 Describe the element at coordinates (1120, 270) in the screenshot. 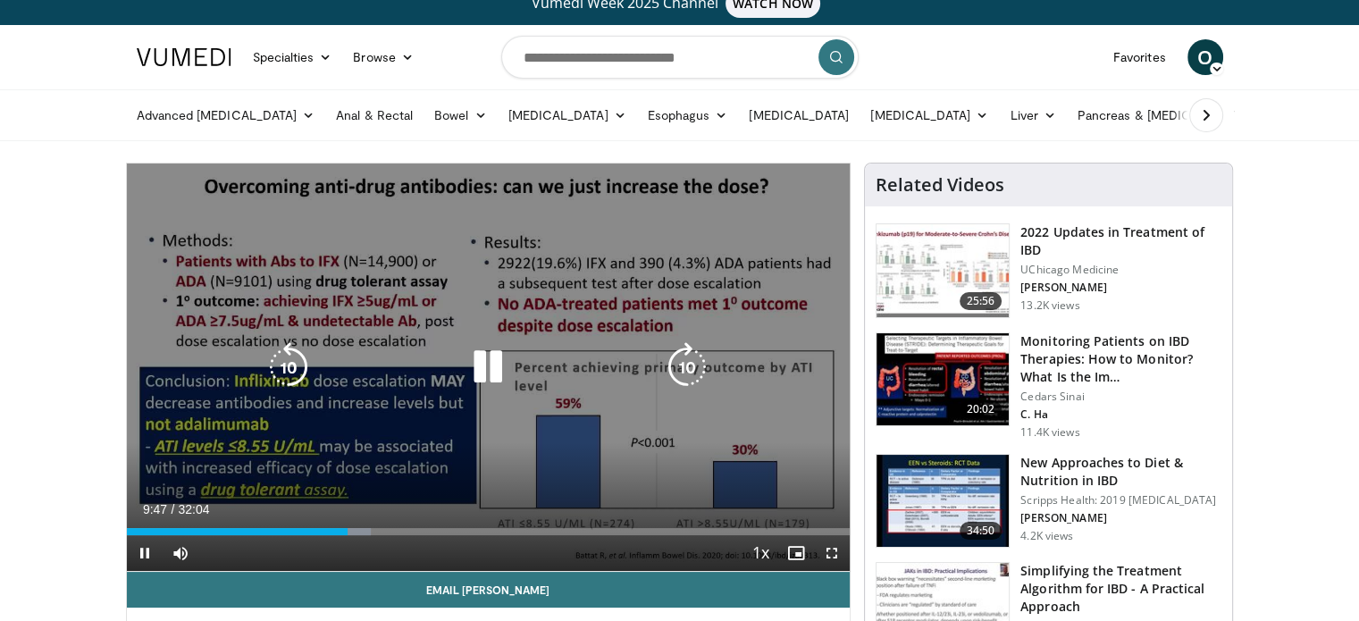

I see `p: UChicago Medicine` at that location.